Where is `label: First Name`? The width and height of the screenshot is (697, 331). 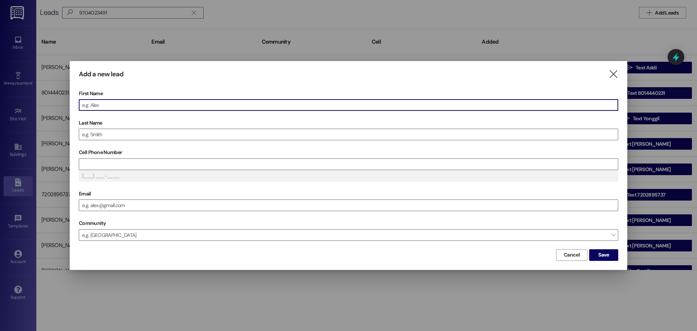
label: First Name is located at coordinates (349, 93).